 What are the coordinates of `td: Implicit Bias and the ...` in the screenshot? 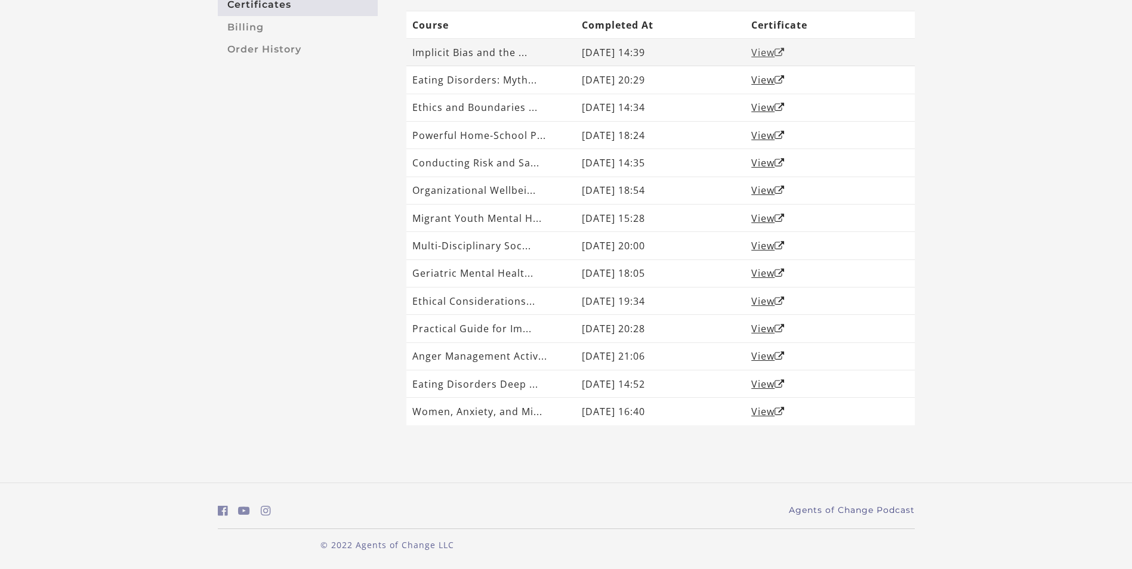 It's located at (491, 52).